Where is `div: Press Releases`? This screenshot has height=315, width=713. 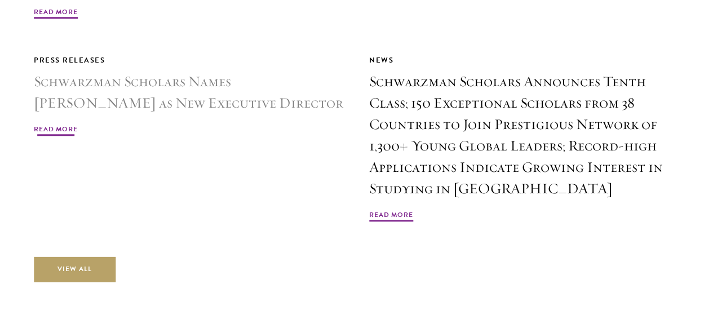 div: Press Releases is located at coordinates (189, 60).